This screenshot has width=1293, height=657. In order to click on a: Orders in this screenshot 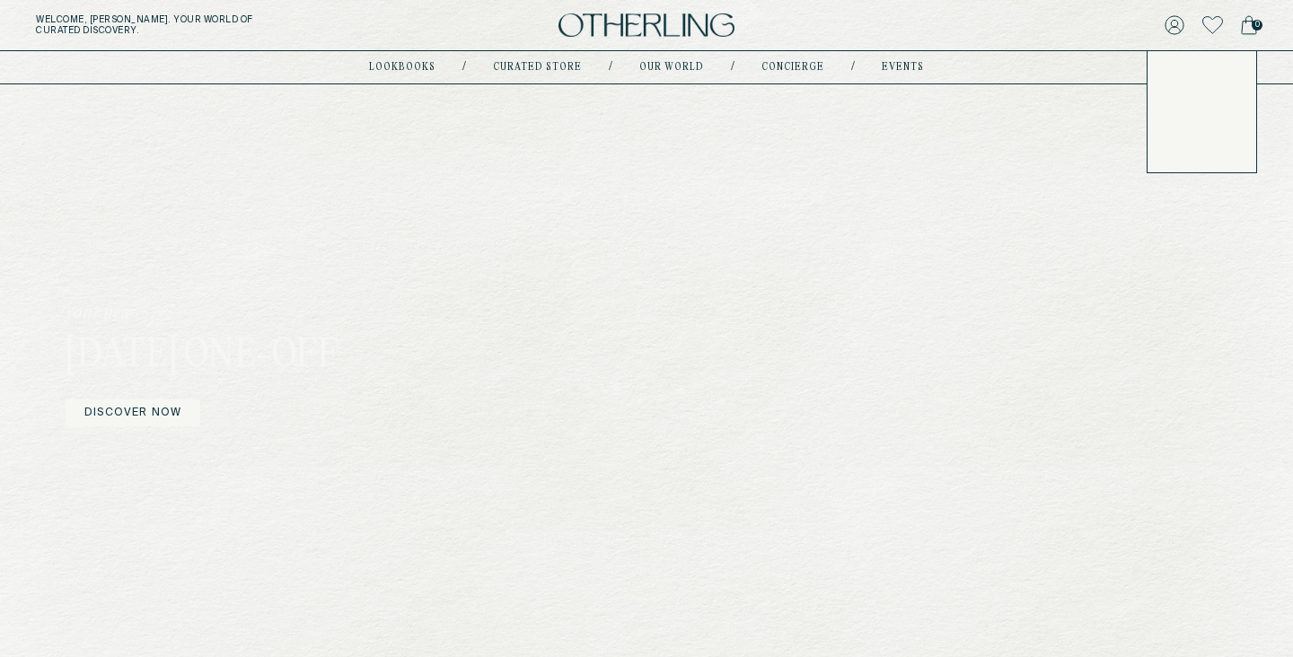, I will do `click(1202, 133)`.